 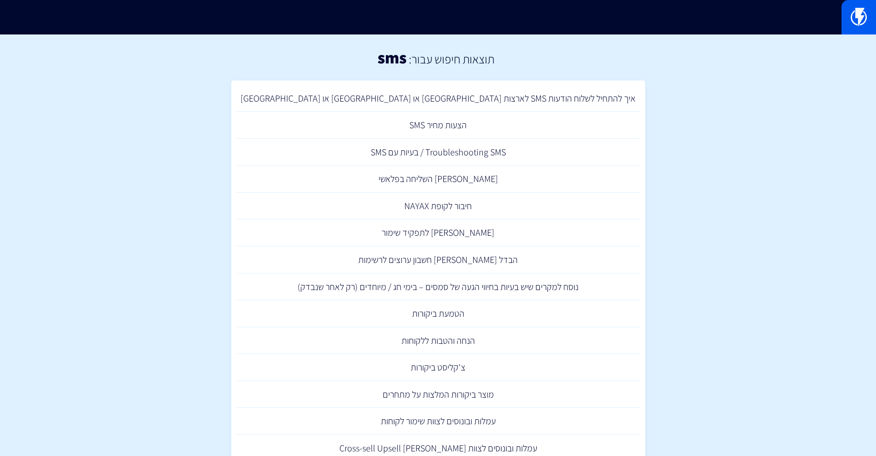 What do you see at coordinates (450, 59) in the screenshot?
I see `h2: תוצאות חיפוש עבור:` at bounding box center [450, 59].